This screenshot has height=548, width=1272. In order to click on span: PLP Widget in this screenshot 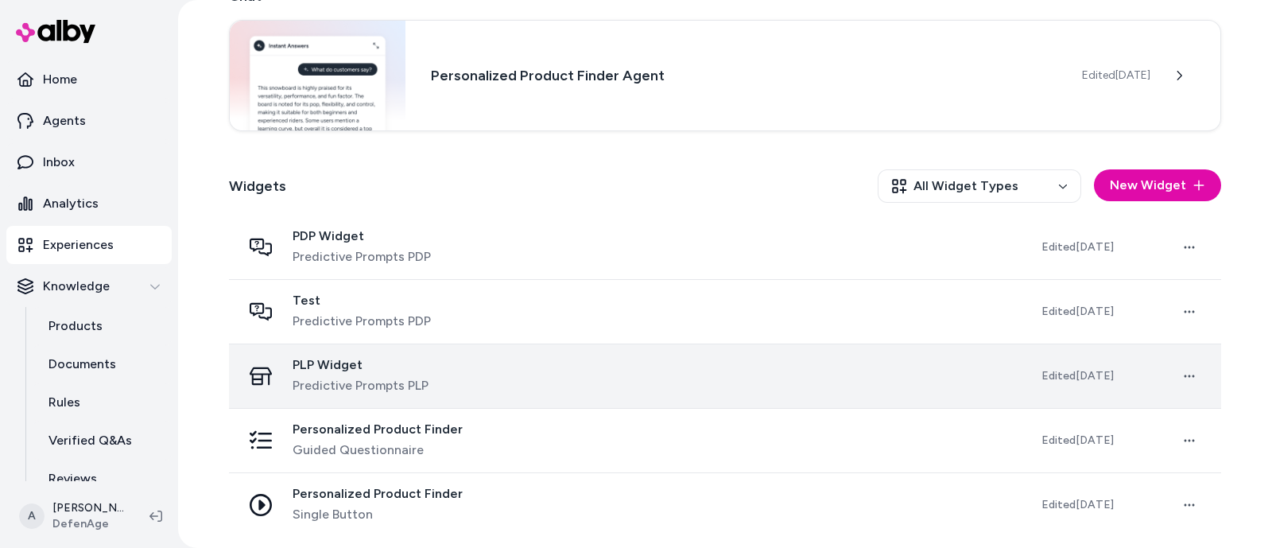, I will do `click(360, 365)`.